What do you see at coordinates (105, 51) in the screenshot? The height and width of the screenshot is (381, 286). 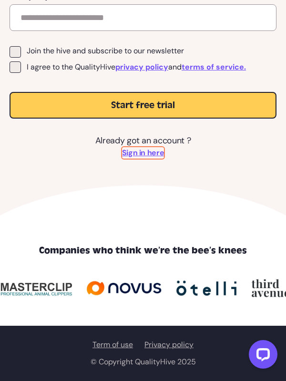 I see `span: Join the hive and subscribe to our newsletter` at bounding box center [105, 51].